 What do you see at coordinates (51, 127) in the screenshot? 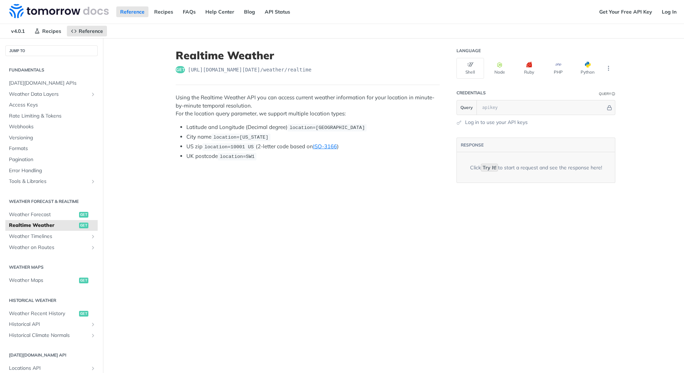
I see `a: Webhooks` at bounding box center [51, 127].